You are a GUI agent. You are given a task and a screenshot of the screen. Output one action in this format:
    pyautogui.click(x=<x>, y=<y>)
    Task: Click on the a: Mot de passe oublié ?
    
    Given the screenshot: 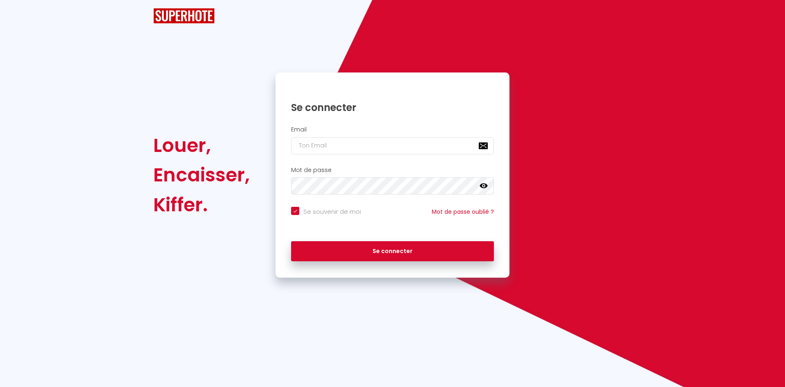 What is the action you would take?
    pyautogui.click(x=463, y=211)
    